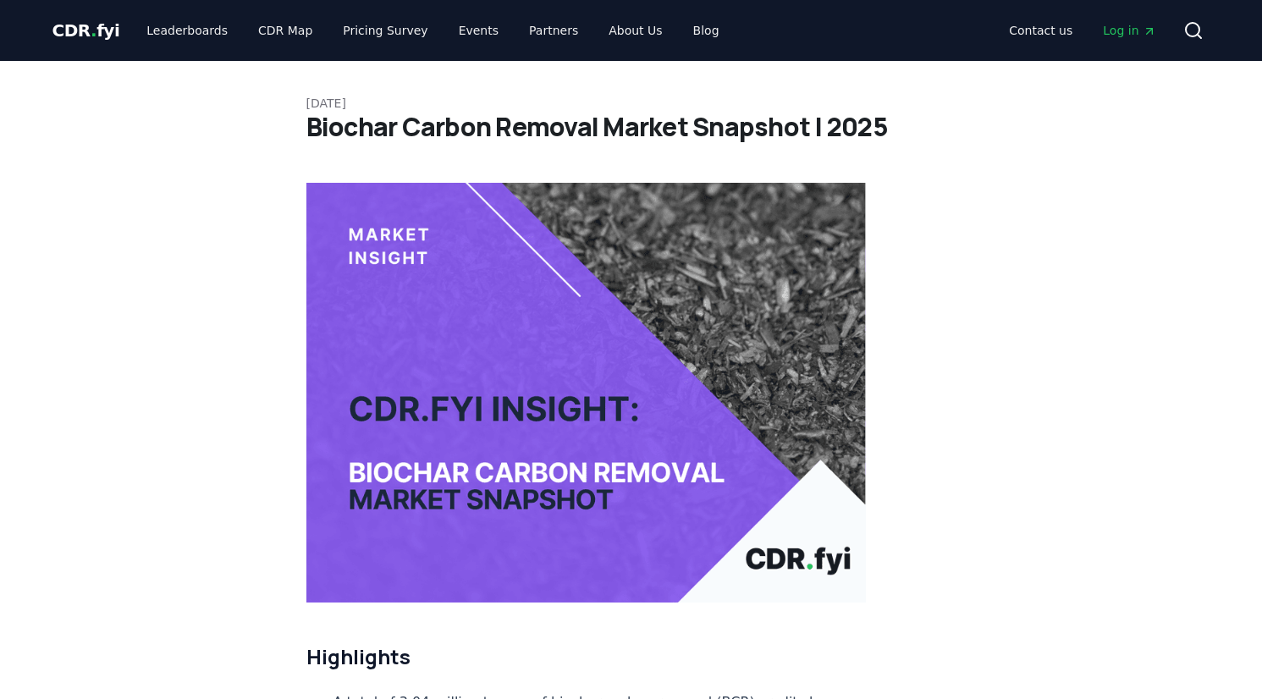 The height and width of the screenshot is (699, 1262). What do you see at coordinates (631, 127) in the screenshot?
I see `h1: Biochar Carbon Removal Market Snapshot | 2025` at bounding box center [631, 127].